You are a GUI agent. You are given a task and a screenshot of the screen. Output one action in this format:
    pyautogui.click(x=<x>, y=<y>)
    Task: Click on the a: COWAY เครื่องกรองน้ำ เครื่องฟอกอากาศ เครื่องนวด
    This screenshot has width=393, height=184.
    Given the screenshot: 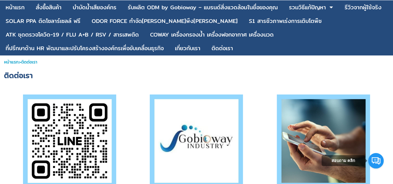 What is the action you would take?
    pyautogui.click(x=212, y=35)
    